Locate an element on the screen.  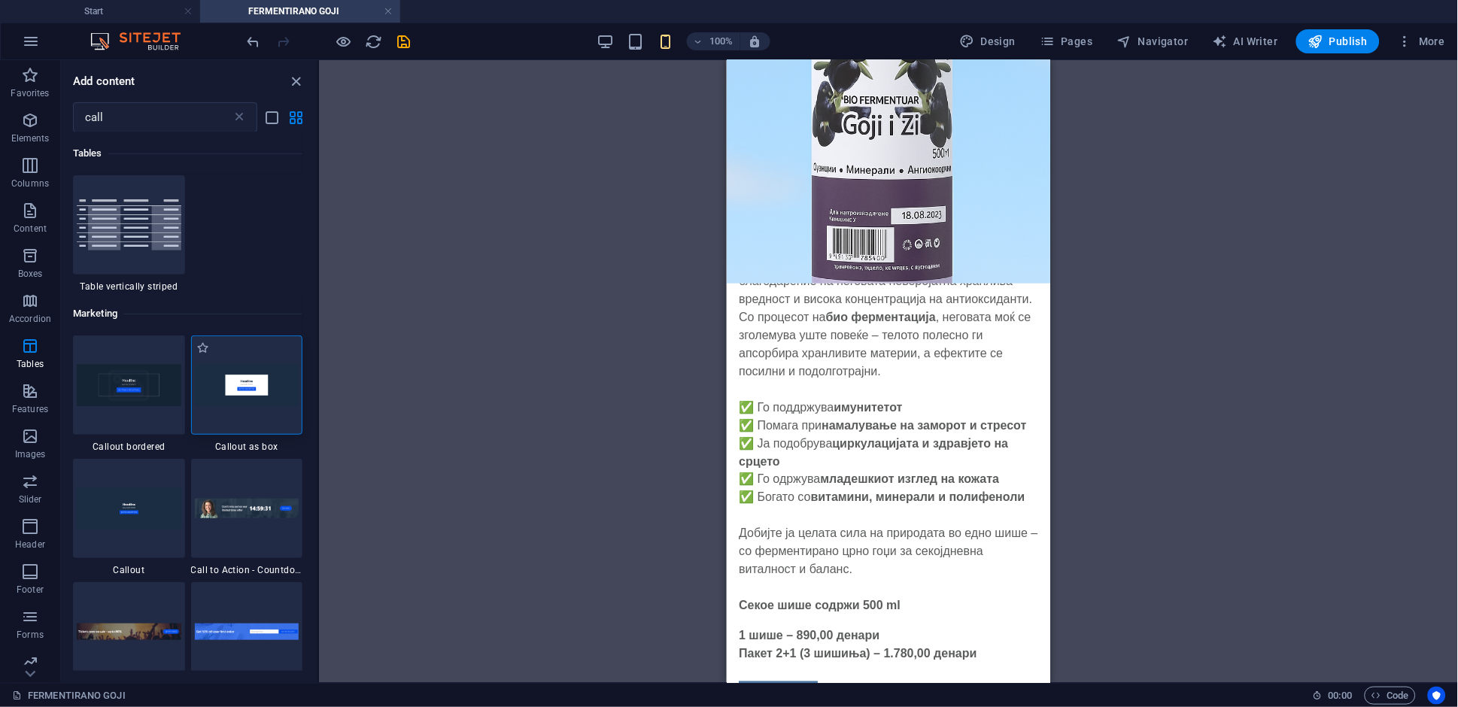
img: Bildschirmfotoam2019-06-19um12.08.35.png is located at coordinates (129, 632).